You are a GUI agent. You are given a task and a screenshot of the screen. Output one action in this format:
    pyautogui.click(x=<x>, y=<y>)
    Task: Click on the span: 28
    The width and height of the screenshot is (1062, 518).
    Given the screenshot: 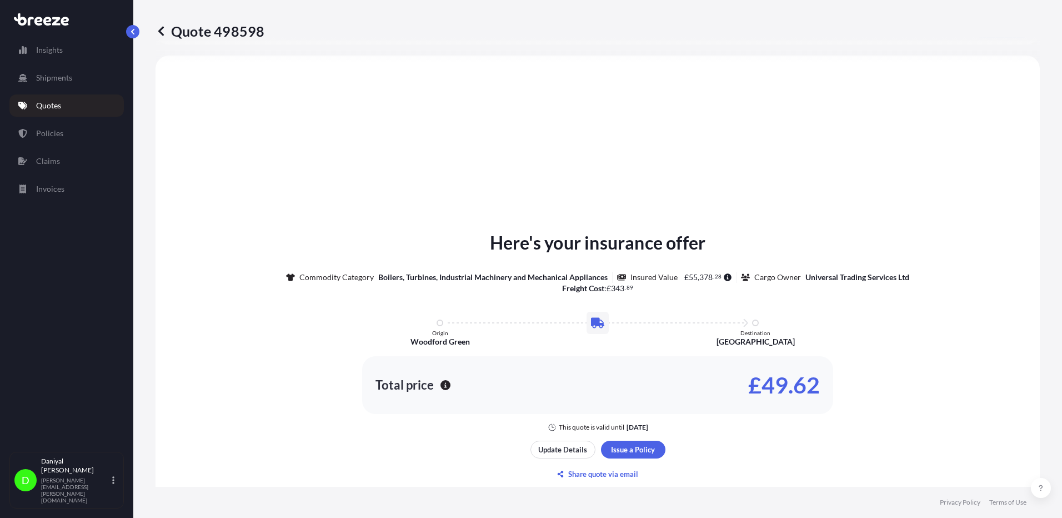 What is the action you would take?
    pyautogui.click(x=718, y=276)
    